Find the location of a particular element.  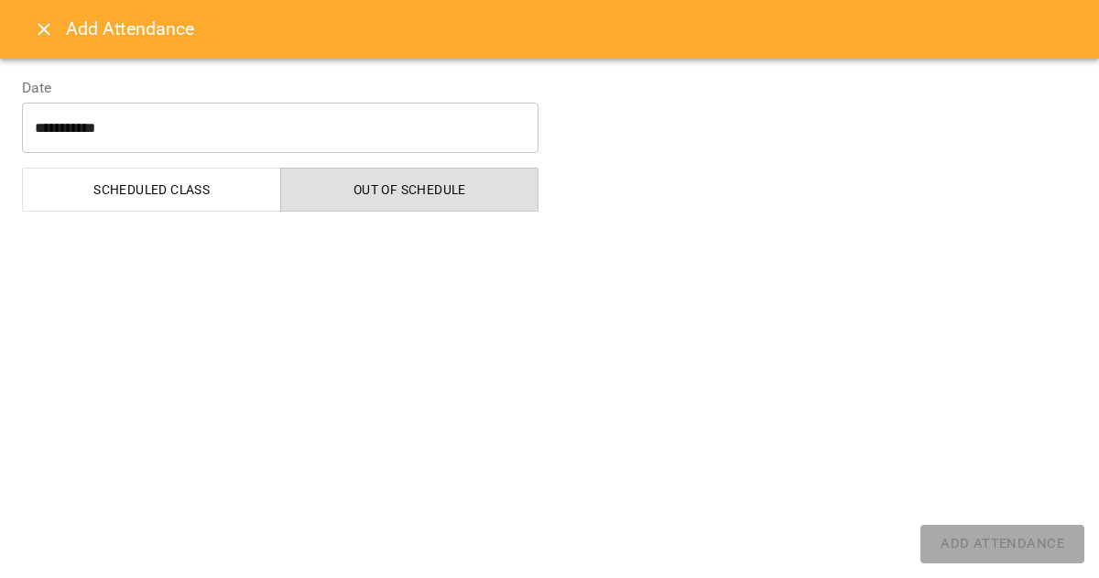

h6: Add Attendance is located at coordinates (571, 28).